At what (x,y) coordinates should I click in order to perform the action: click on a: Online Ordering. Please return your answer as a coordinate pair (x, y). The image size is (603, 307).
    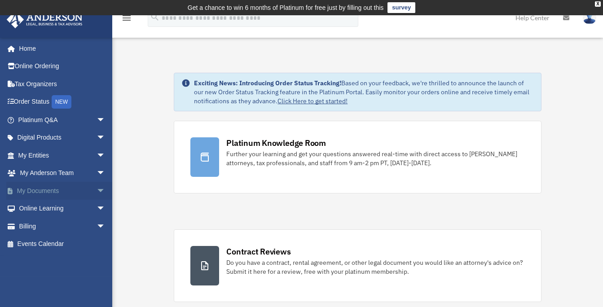
    Looking at the image, I should click on (62, 66).